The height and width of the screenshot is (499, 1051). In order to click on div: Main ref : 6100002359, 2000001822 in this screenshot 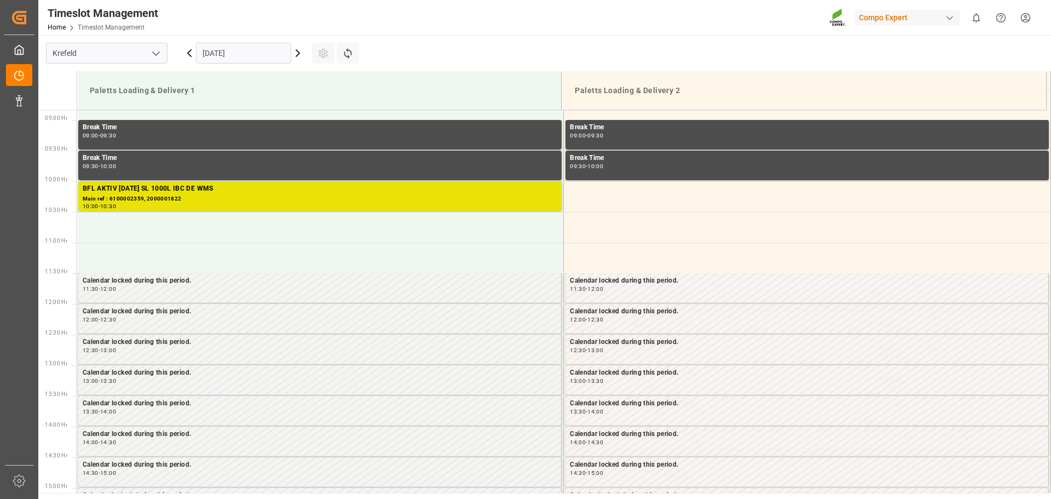, I will do `click(320, 199)`.